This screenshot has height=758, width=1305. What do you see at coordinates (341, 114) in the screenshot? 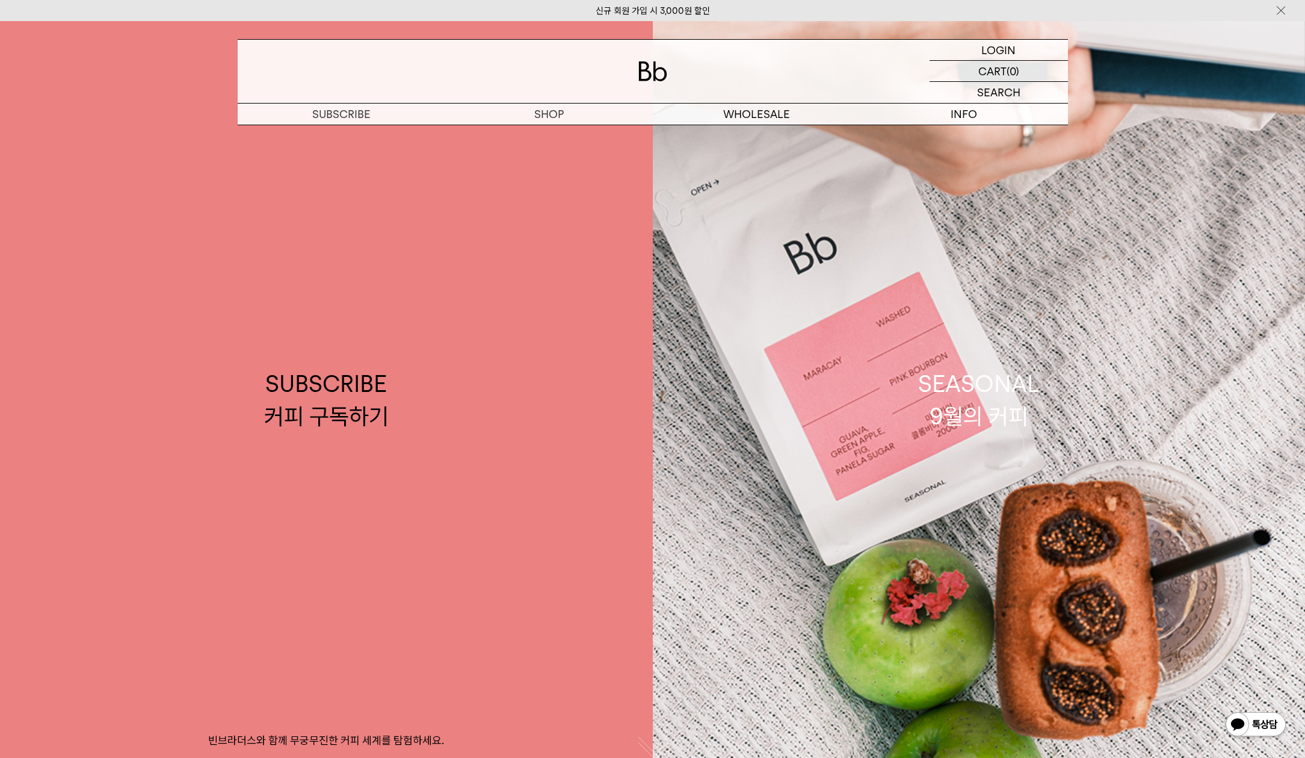
I see `p: SUBSCRIBE` at bounding box center [341, 114].